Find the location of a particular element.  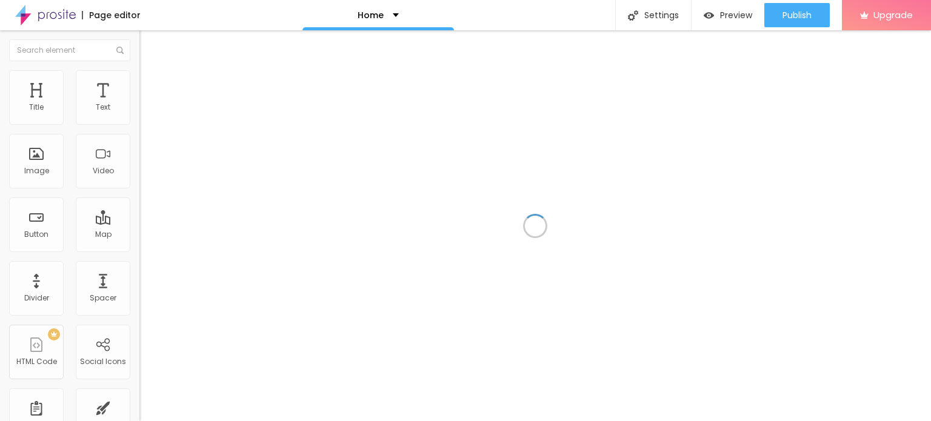

img: view-1.svg is located at coordinates (708, 15).